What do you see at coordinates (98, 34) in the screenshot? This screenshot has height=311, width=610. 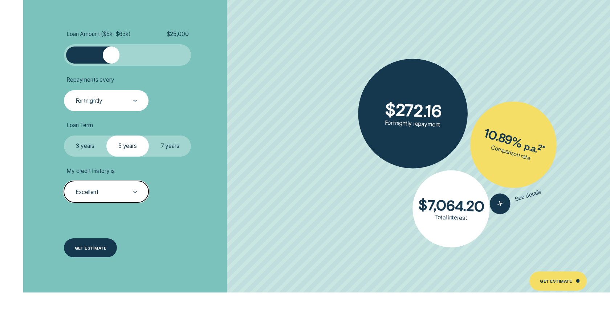 I see `span: Loan Amount ( $5k - $63k )` at bounding box center [98, 34].